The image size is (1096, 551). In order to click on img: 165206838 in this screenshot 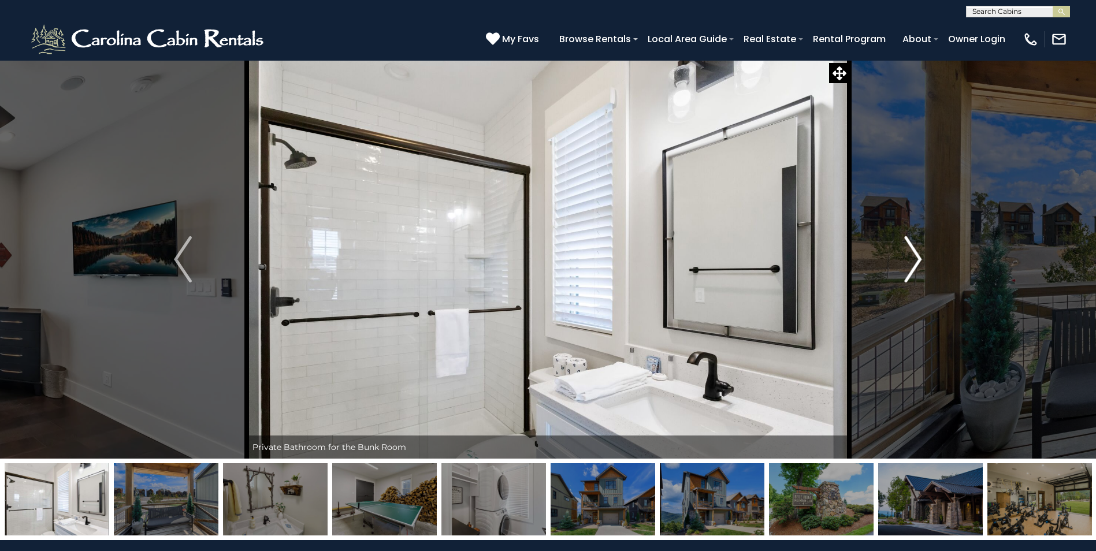, I will do `click(602, 499)`.